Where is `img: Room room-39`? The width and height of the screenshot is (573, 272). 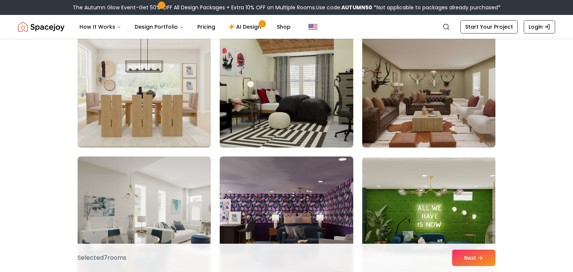
img: Room room-39 is located at coordinates (428, 88).